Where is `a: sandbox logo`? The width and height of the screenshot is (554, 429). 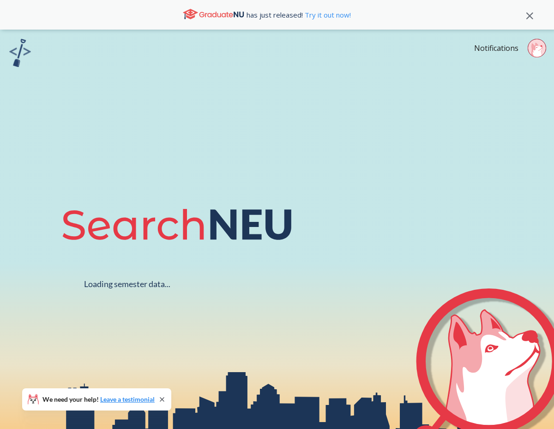 a: sandbox logo is located at coordinates (20, 54).